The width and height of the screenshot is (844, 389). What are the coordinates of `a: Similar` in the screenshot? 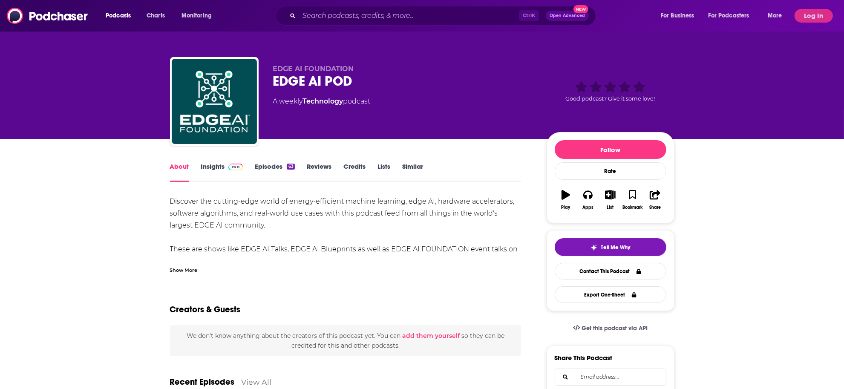 It's located at (412, 172).